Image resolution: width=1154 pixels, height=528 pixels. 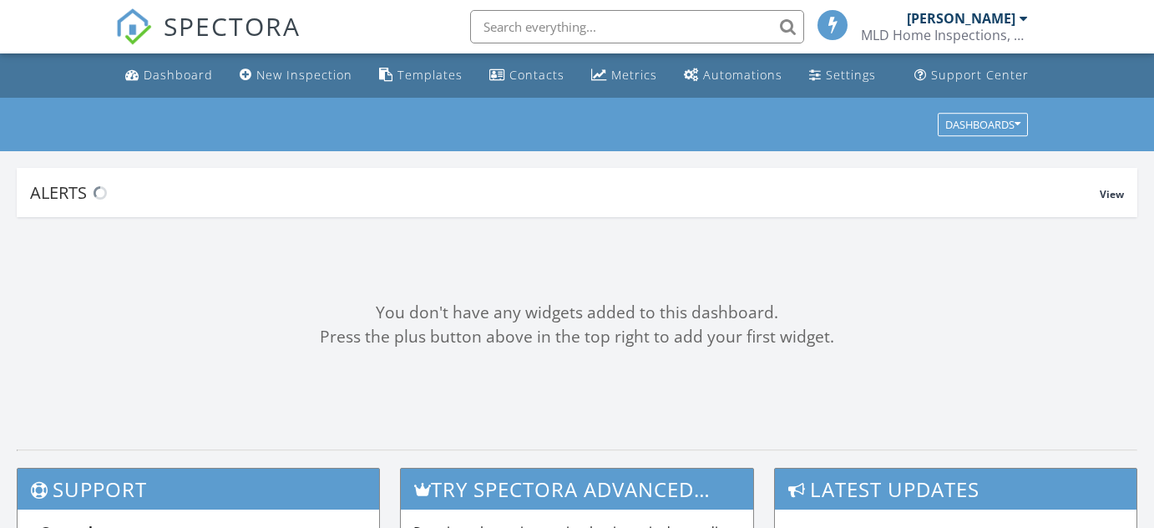 What do you see at coordinates (843, 75) in the screenshot?
I see `a: Settings` at bounding box center [843, 75].